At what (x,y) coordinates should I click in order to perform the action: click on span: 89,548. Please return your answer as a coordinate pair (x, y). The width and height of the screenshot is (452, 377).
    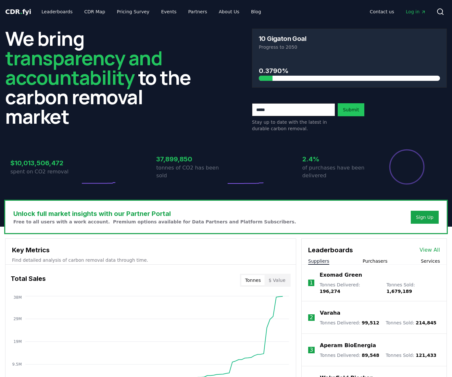
    Looking at the image, I should click on (370, 355).